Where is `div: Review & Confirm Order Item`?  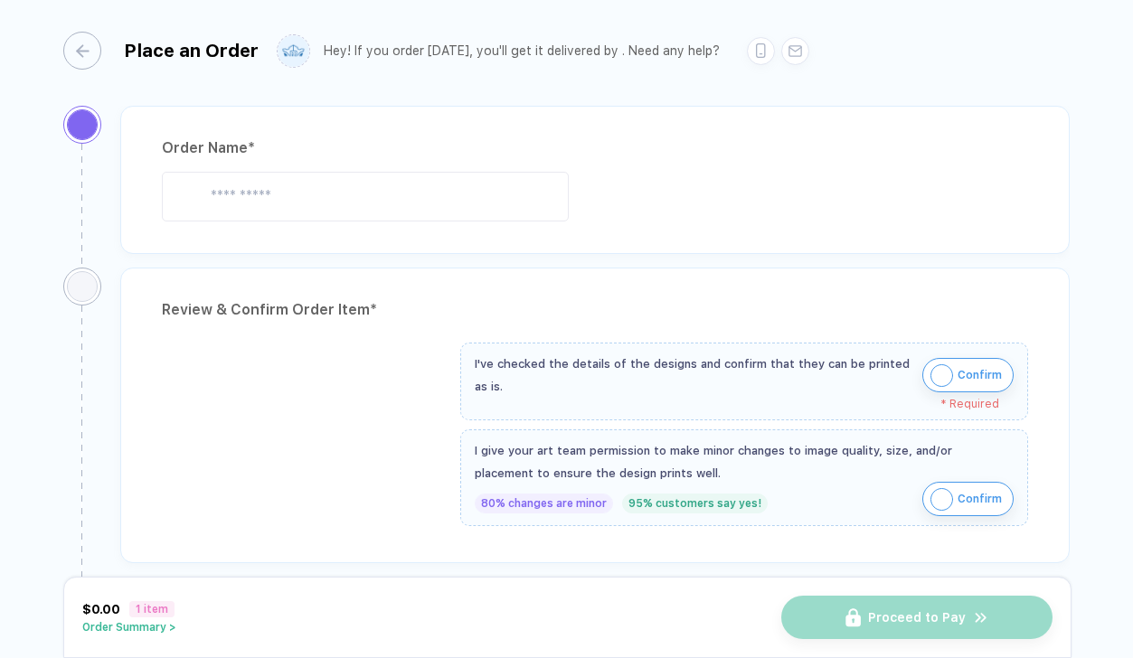 div: Review & Confirm Order Item is located at coordinates (595, 310).